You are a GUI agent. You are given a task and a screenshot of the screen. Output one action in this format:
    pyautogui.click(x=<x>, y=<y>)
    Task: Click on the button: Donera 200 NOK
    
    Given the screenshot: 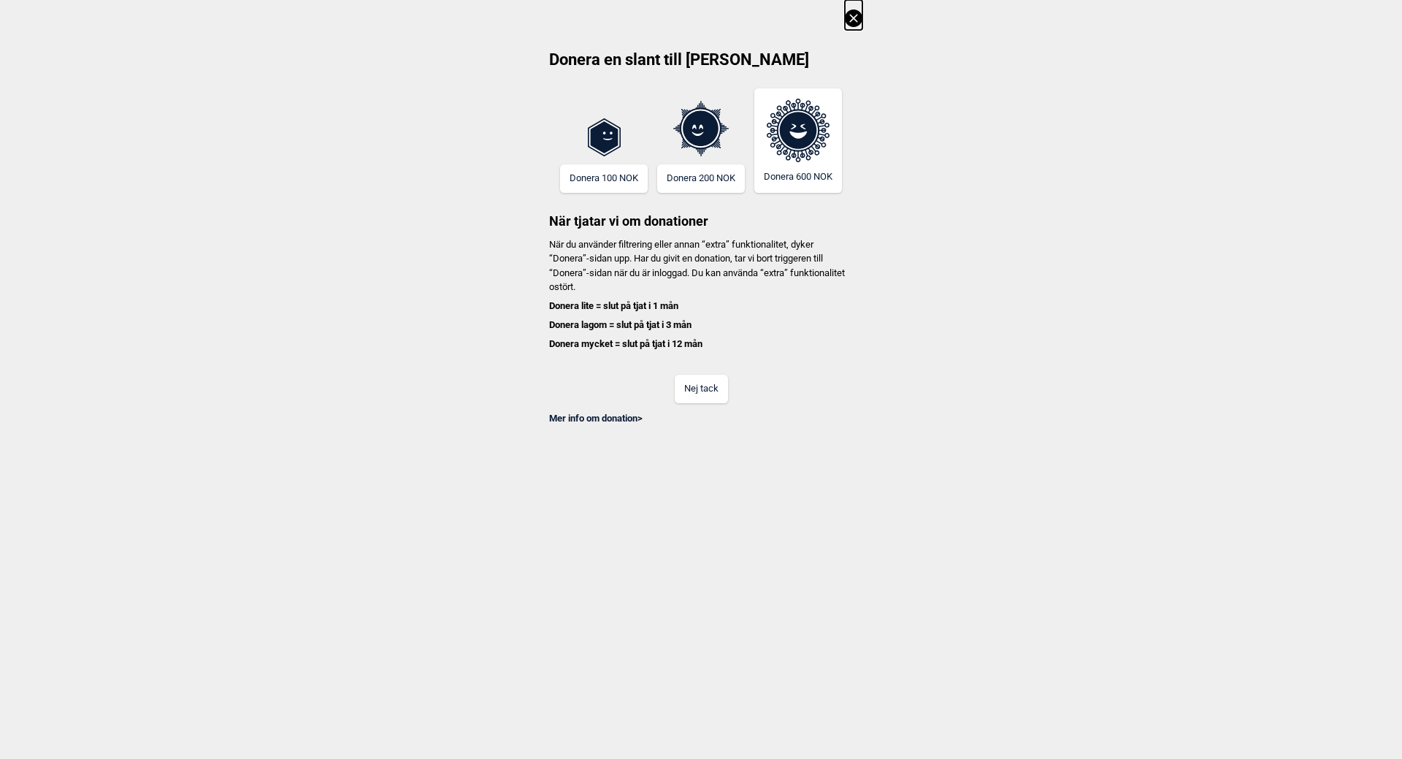 What is the action you would take?
    pyautogui.click(x=701, y=178)
    